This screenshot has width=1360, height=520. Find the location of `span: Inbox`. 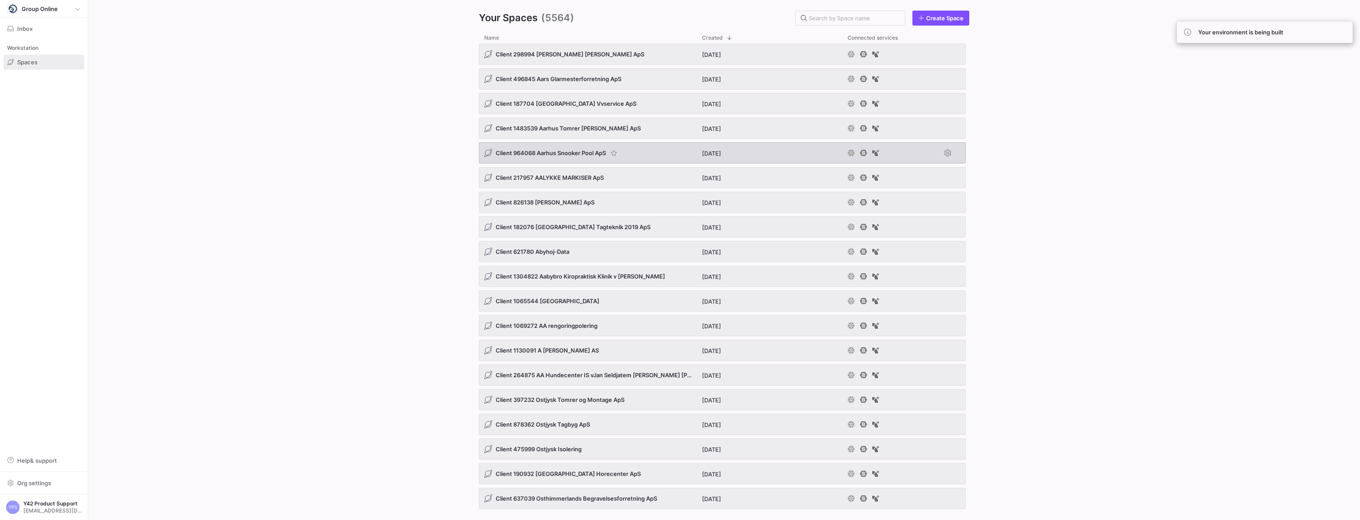

span: Inbox is located at coordinates (25, 29).